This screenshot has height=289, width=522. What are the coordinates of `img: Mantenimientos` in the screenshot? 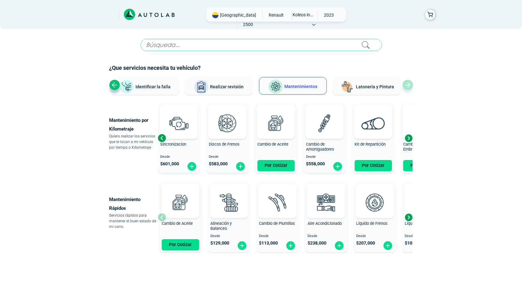 It's located at (276, 87).